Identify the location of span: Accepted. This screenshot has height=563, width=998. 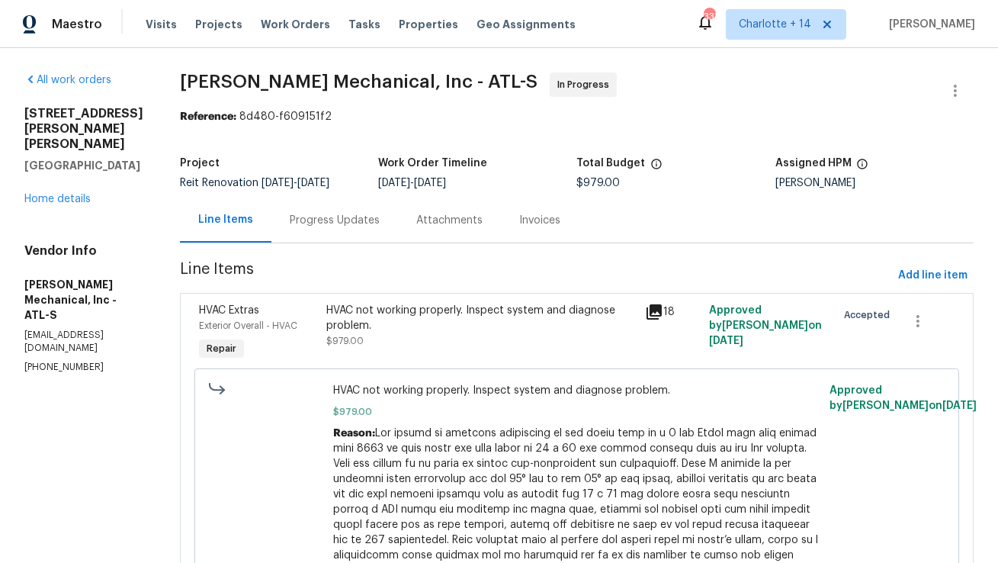
(870, 315).